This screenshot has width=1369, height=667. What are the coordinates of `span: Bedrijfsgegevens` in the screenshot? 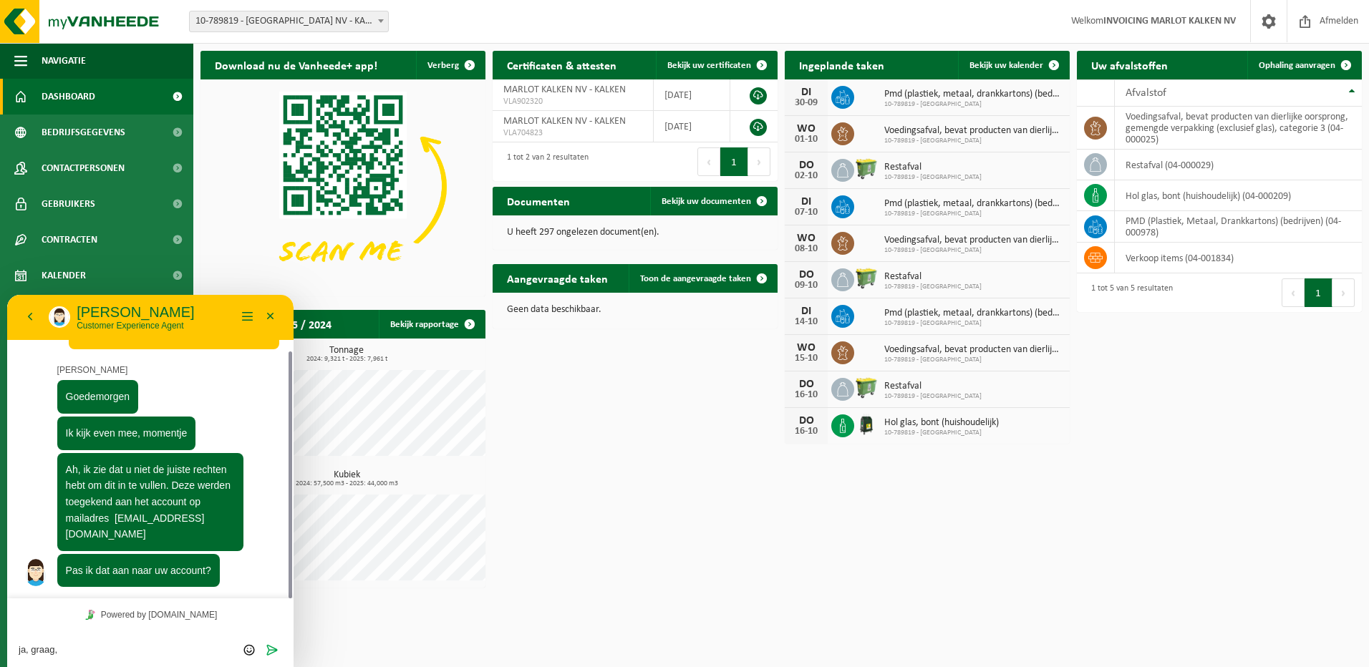 It's located at (83, 132).